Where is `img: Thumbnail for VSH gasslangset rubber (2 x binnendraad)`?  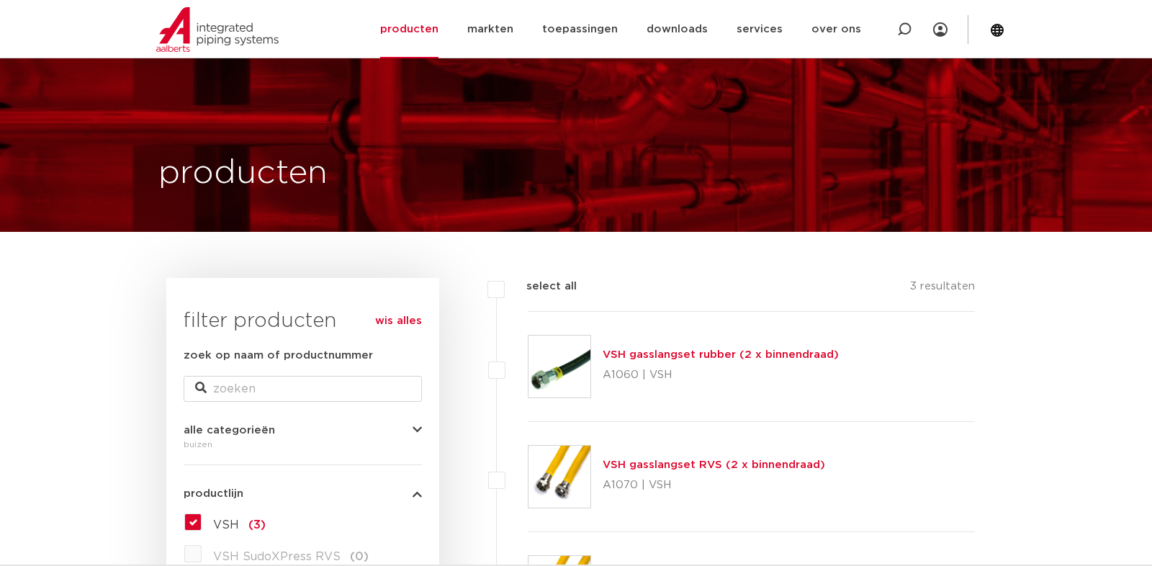 img: Thumbnail for VSH gasslangset rubber (2 x binnendraad) is located at coordinates (559, 366).